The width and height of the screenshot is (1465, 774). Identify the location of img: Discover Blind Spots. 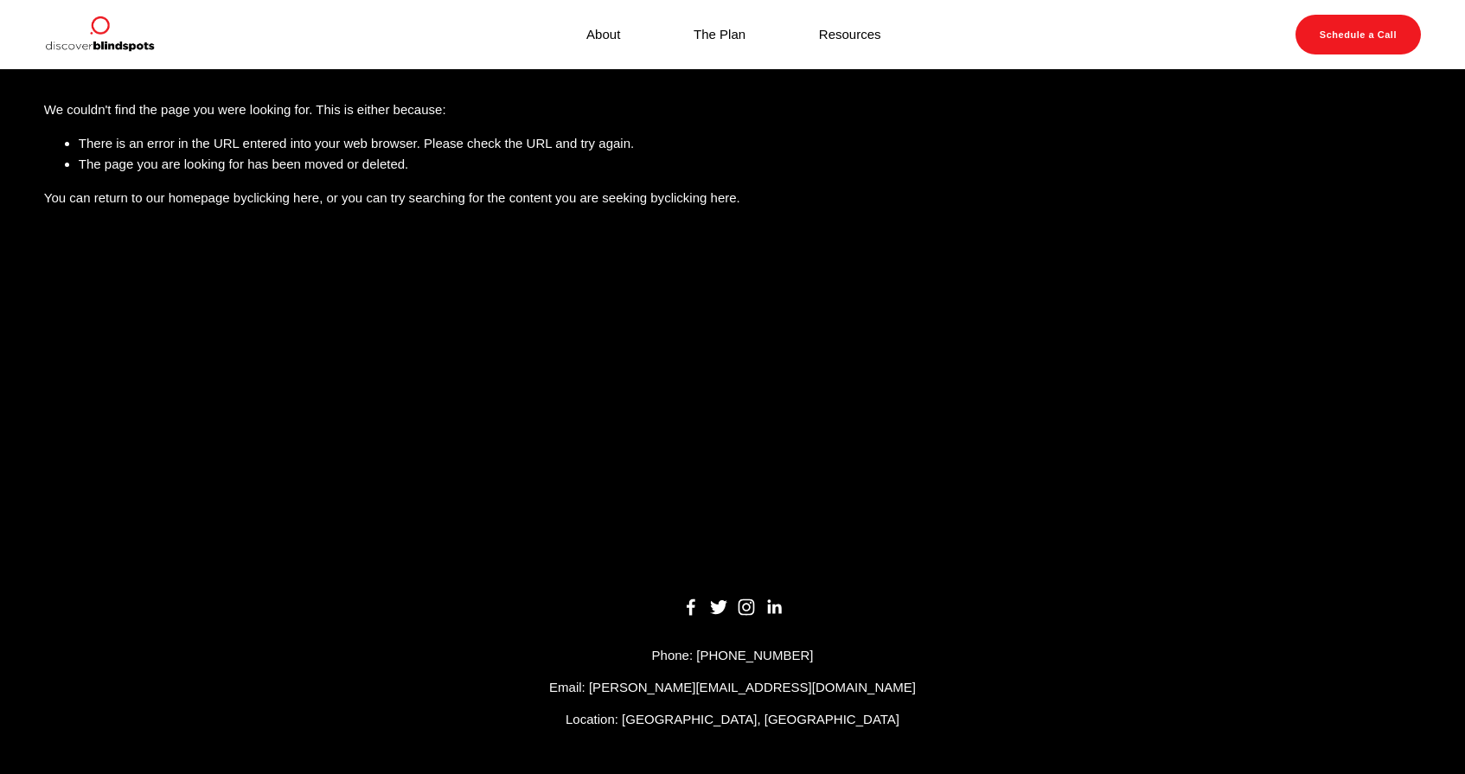
(99, 35).